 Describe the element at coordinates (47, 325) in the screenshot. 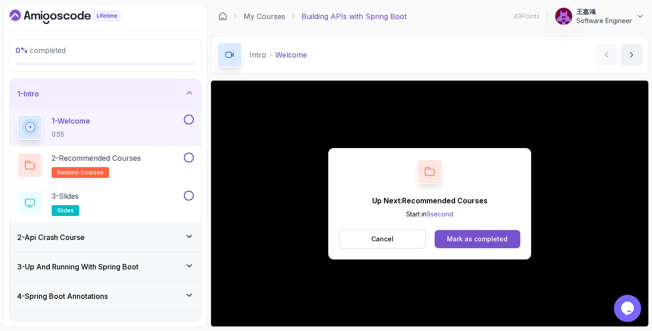

I see `h3: 5 - Documentation` at that location.